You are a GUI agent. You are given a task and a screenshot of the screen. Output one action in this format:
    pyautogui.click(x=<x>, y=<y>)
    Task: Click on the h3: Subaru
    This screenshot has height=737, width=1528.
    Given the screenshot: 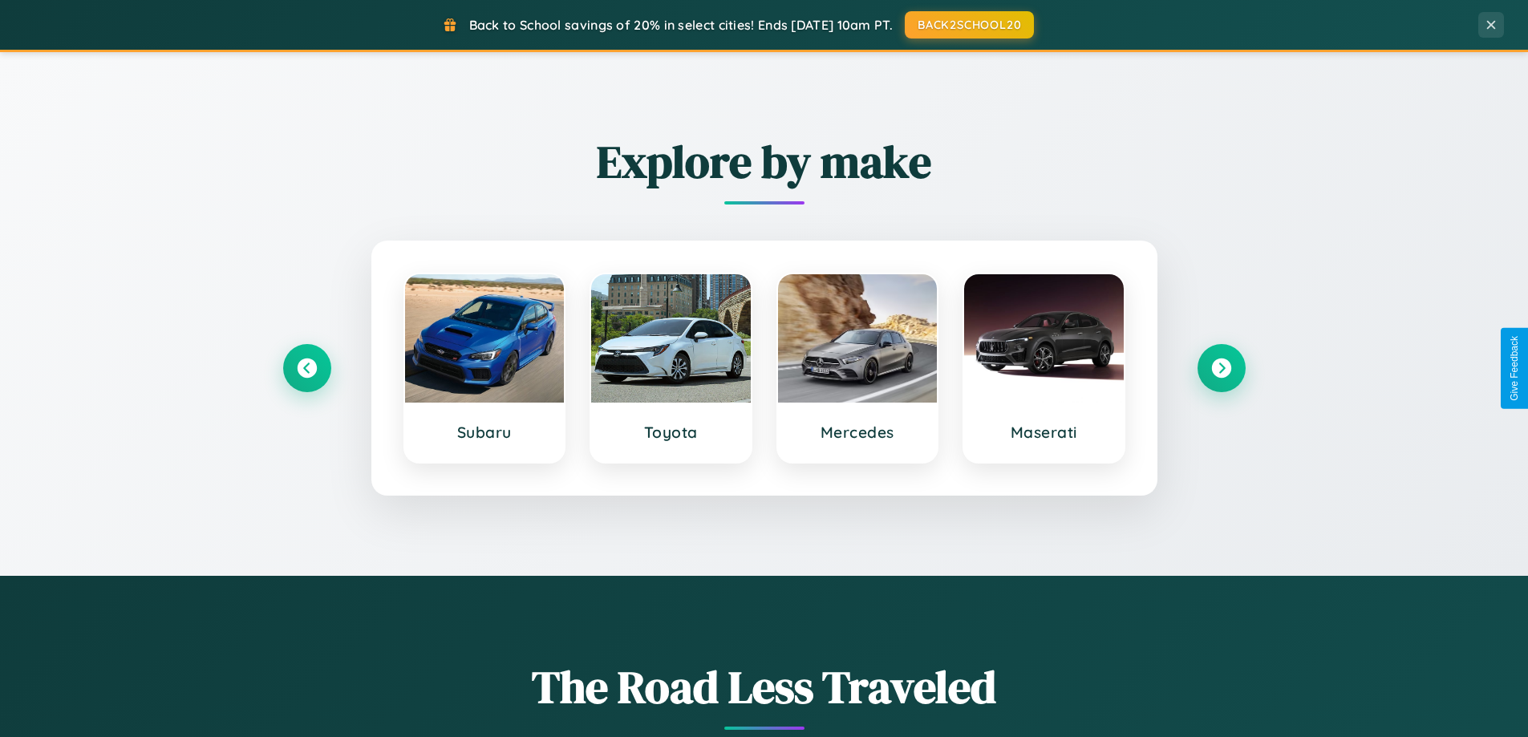 What is the action you would take?
    pyautogui.click(x=484, y=432)
    